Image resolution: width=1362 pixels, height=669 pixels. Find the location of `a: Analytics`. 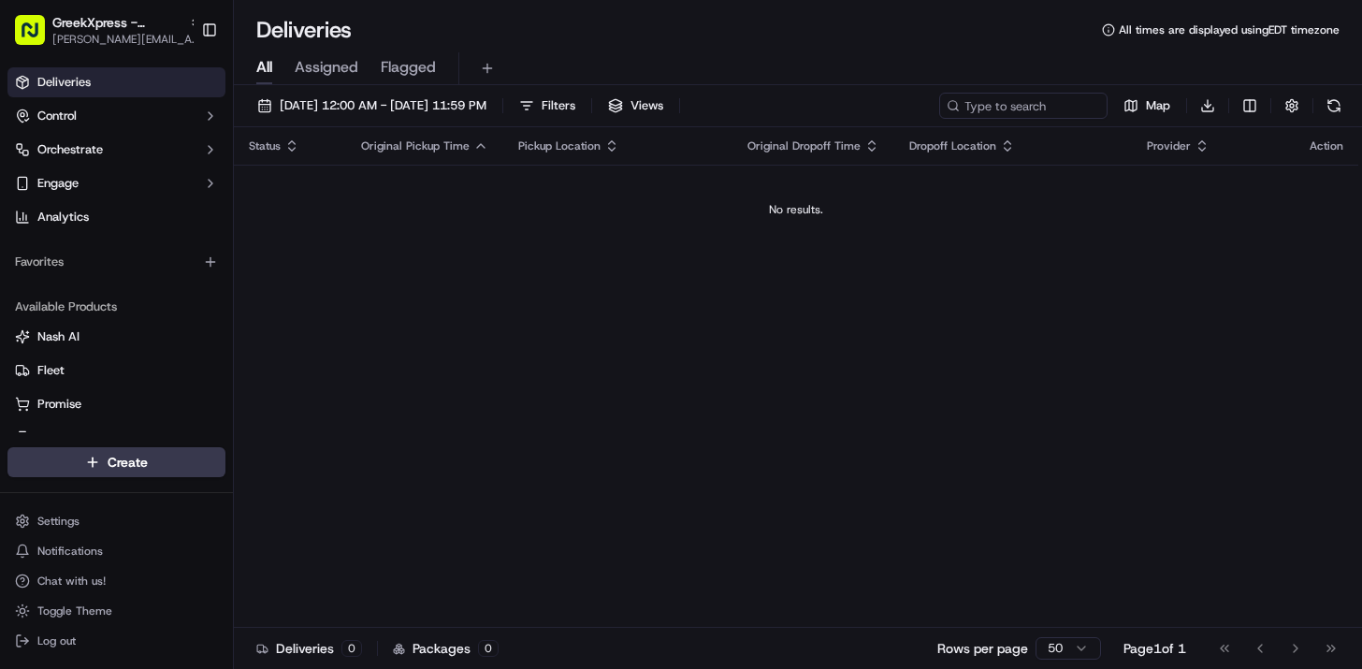

a: Analytics is located at coordinates (116, 217).